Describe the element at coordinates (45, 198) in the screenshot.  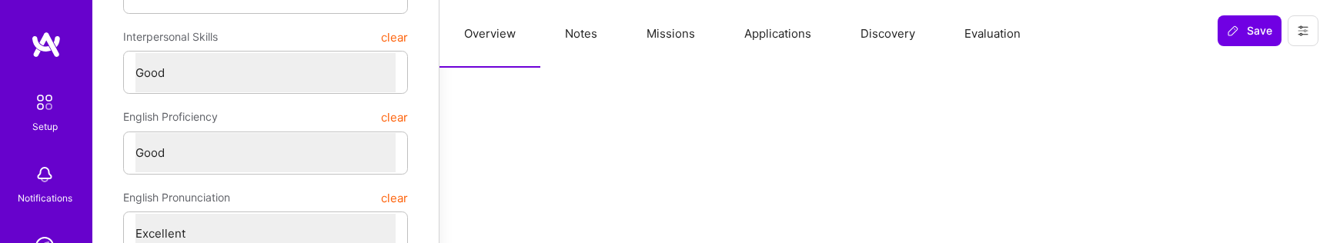
I see `div: Notifications` at that location.